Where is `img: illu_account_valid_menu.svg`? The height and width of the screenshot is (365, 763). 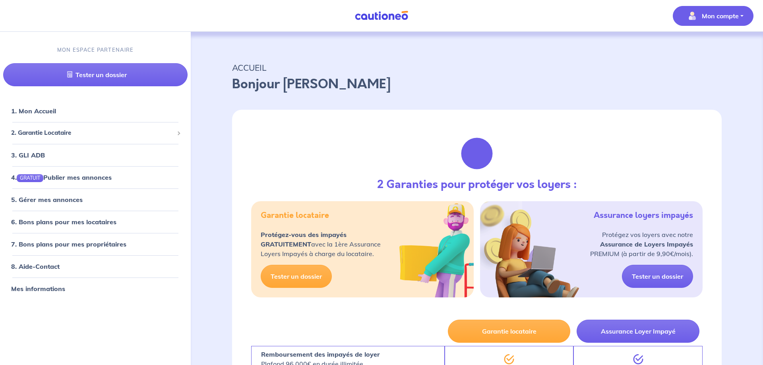 img: illu_account_valid_menu.svg is located at coordinates (692, 16).